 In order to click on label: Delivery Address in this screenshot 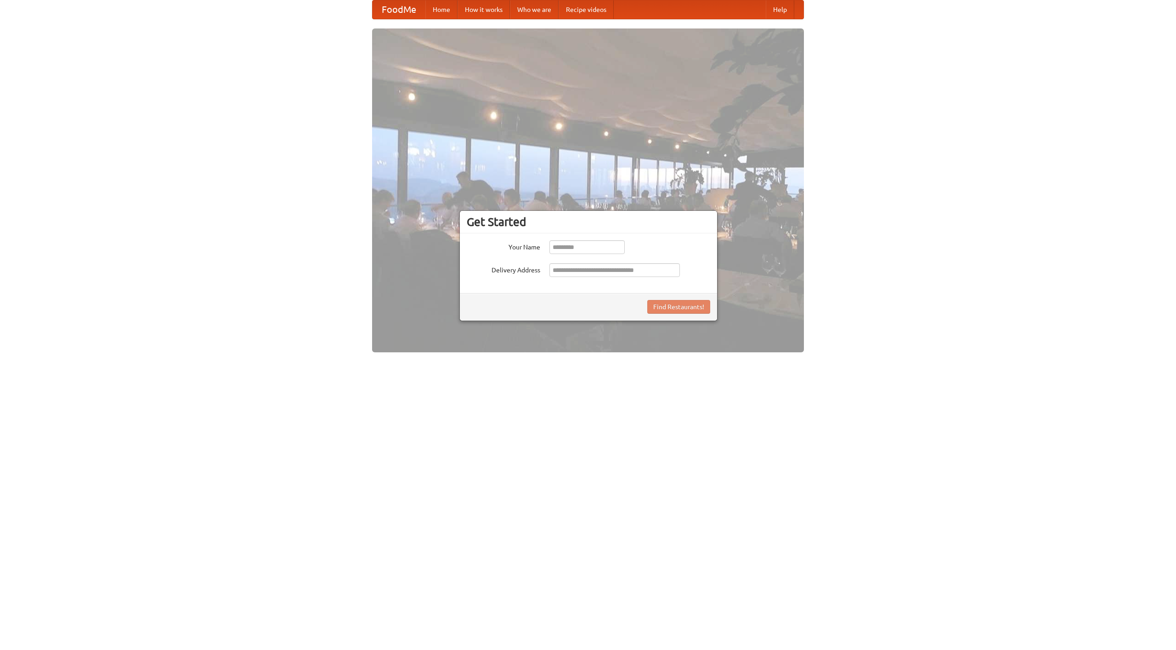, I will do `click(504, 269)`.